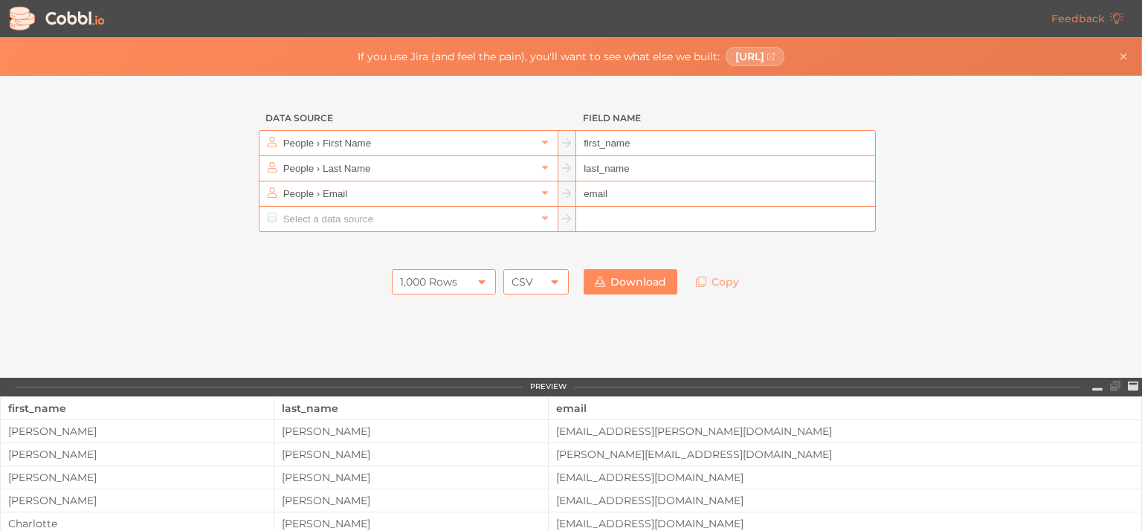 Image resolution: width=1142 pixels, height=531 pixels. I want to click on span: If you use Jira (and feel the pain), you'll want to see what else we built:, so click(538, 56).